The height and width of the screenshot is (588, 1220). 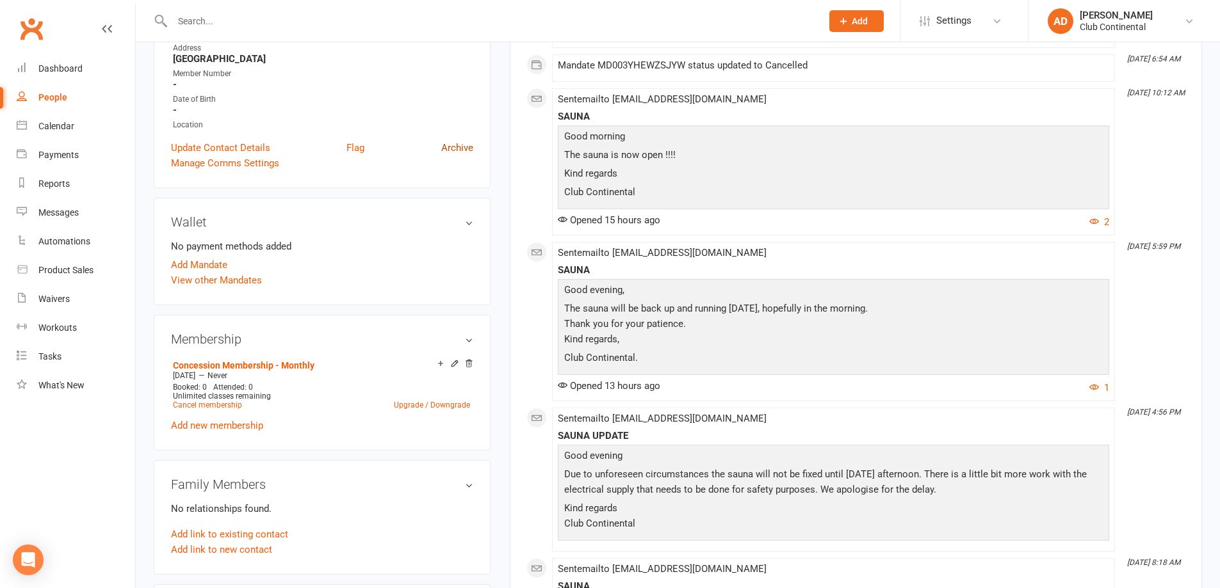 I want to click on span: Settings, so click(x=953, y=20).